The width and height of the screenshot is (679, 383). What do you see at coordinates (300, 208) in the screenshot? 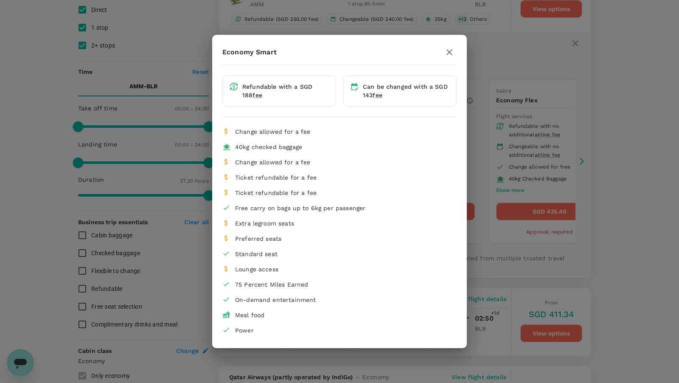
I see `span: Free carry on bags up to 6kg per passenger` at bounding box center [300, 208].